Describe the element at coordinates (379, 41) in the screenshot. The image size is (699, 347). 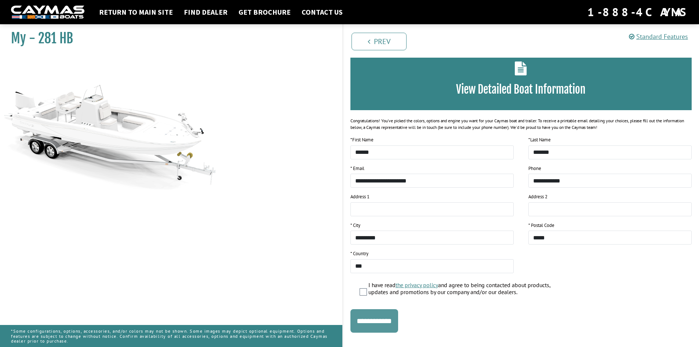
I see `a: Prev` at that location.